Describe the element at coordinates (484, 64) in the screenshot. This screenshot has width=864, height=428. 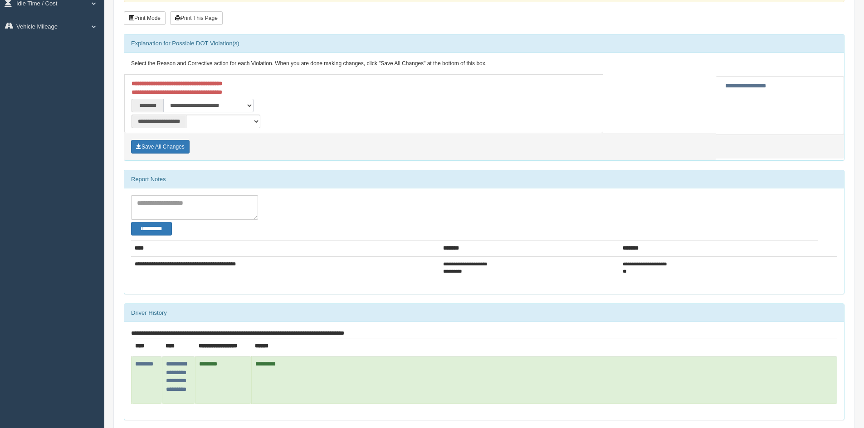
I see `div: Select the Reason and Corrective action for each Violation. When you are done making changes, cli...` at that location.